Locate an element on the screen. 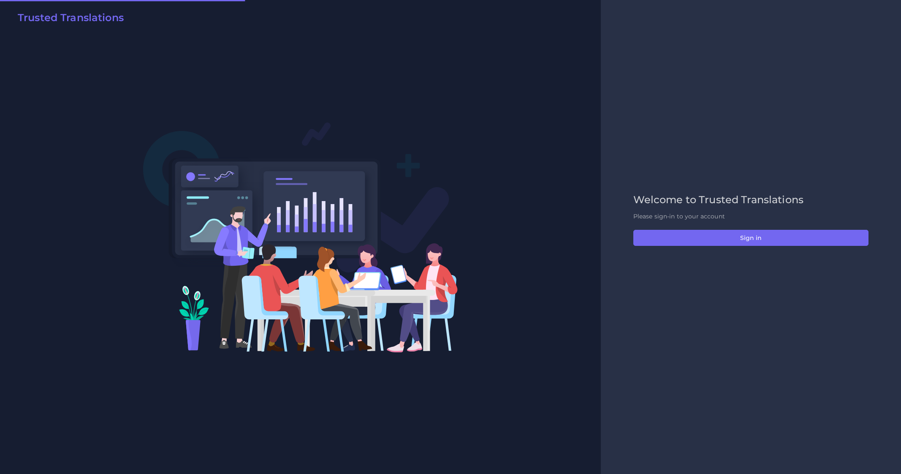 This screenshot has width=901, height=474. p: Please sign-in to your account is located at coordinates (750, 216).